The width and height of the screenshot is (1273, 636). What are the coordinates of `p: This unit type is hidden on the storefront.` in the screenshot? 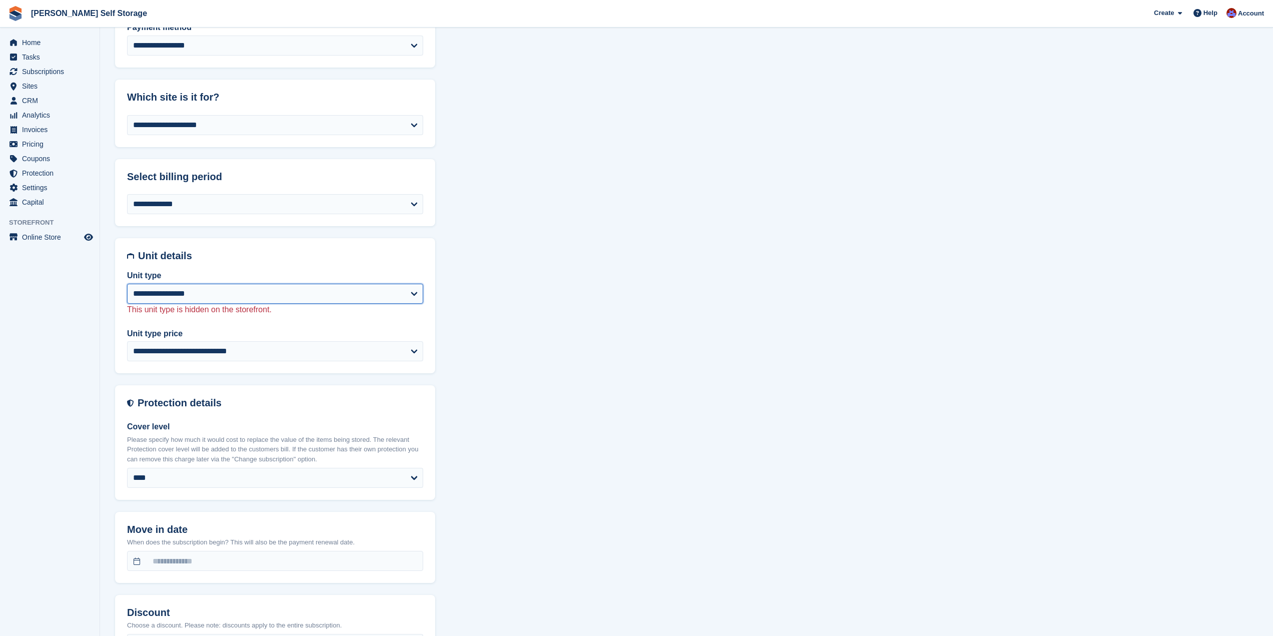 It's located at (275, 310).